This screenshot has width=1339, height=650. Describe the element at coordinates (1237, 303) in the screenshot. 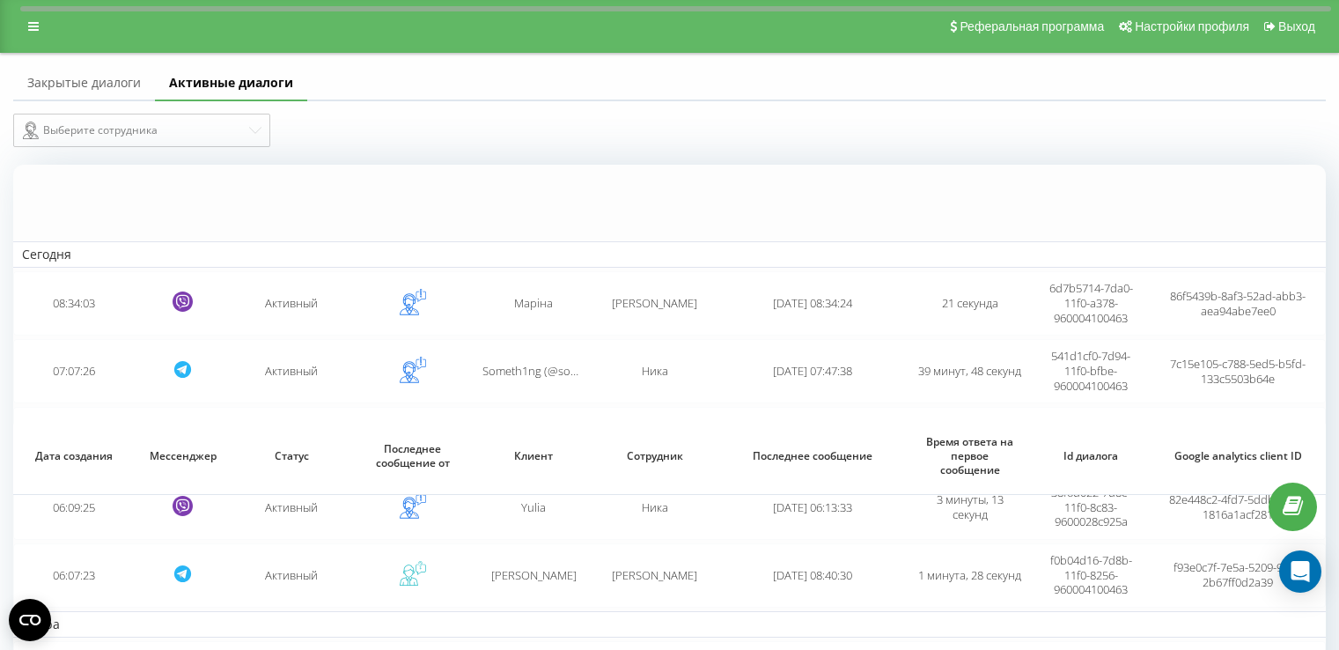

I see `span: 86f5439b-8af3-52ad-abb3-aea94abe7ee0` at that location.